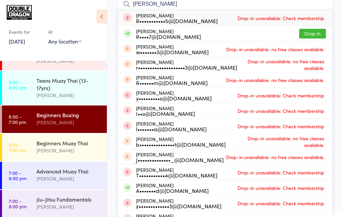 This screenshot has height=217, width=343. I want to click on div: At, so click(65, 32).